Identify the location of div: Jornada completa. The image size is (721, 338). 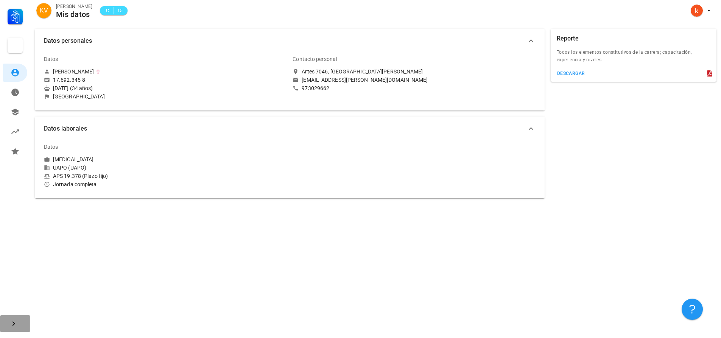
(165, 184).